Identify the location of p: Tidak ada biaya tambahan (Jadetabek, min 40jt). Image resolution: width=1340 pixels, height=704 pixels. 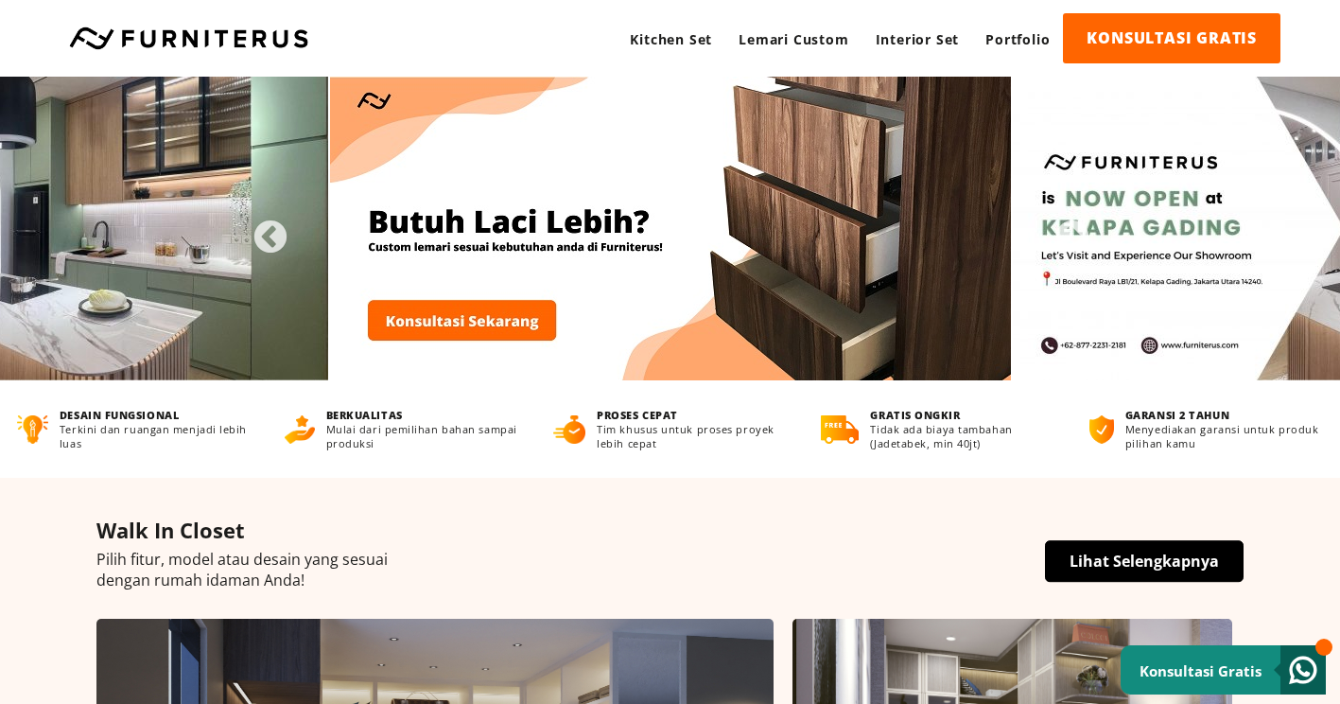
(962, 436).